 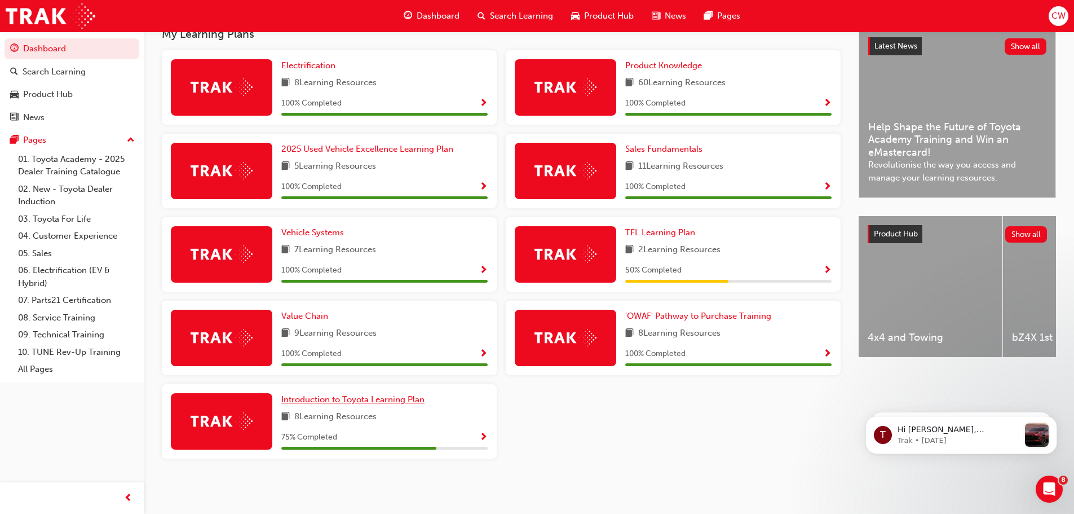 What do you see at coordinates (72, 48) in the screenshot?
I see `a: Dashboard` at bounding box center [72, 48].